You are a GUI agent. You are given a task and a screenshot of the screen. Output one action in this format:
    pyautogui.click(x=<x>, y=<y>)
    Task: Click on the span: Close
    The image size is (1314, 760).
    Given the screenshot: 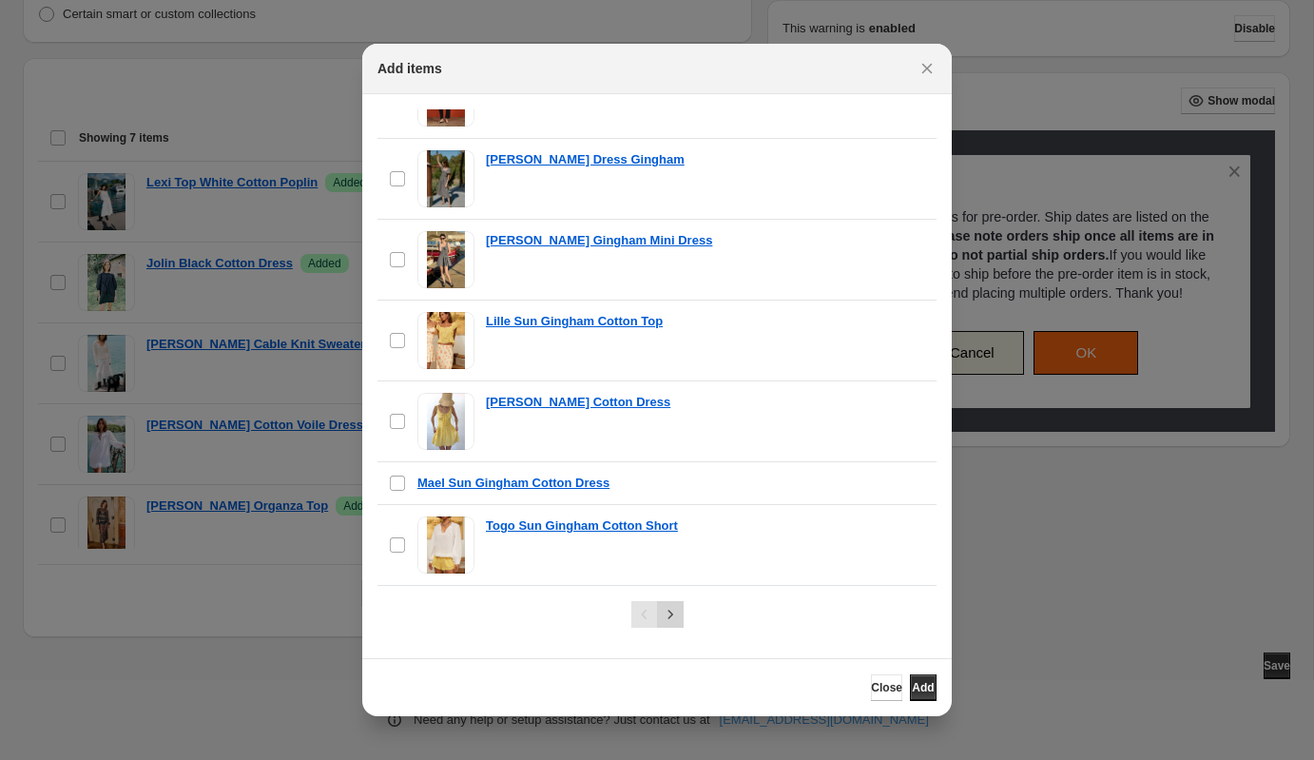 What is the action you would take?
    pyautogui.click(x=886, y=687)
    